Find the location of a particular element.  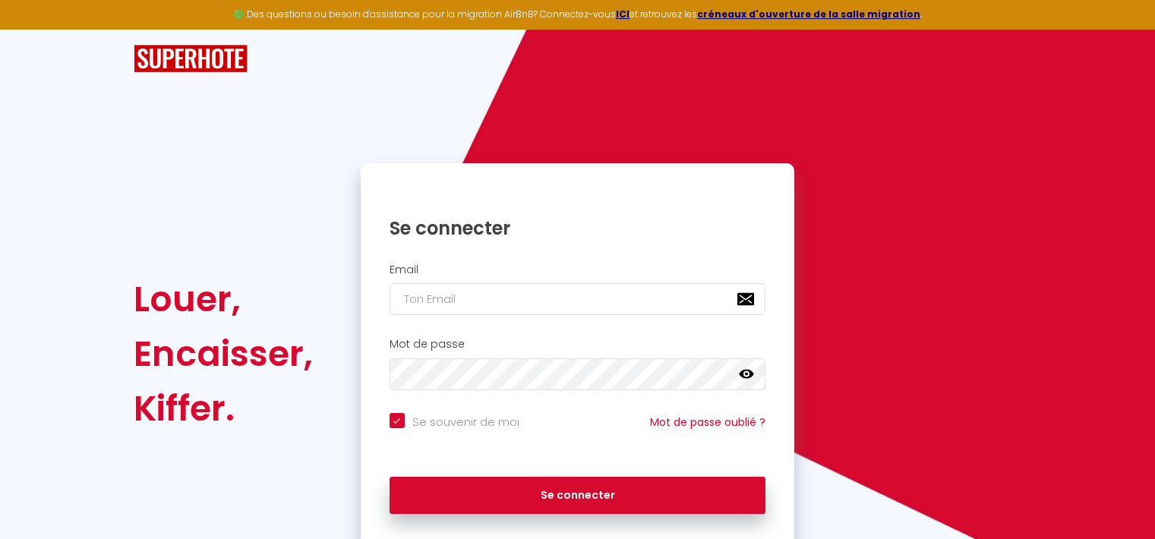

h2: Email is located at coordinates (578, 270).